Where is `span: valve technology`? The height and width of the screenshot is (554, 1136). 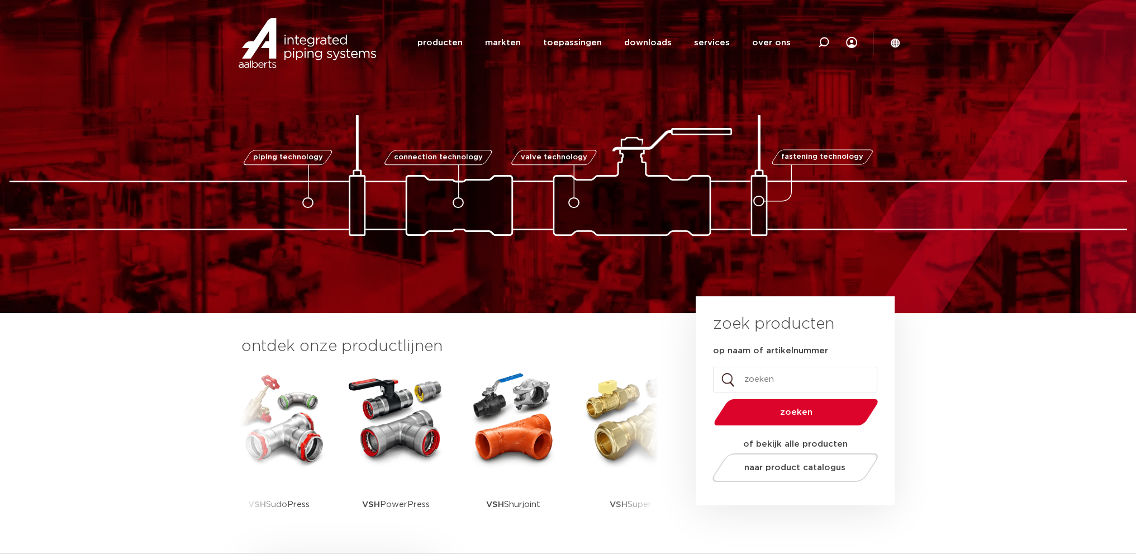
span: valve technology is located at coordinates (554, 157).